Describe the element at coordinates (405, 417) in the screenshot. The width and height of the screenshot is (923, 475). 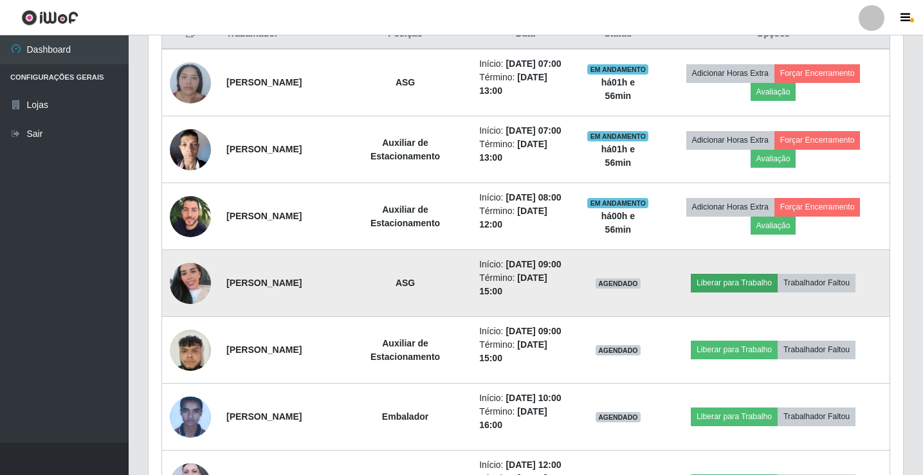
I see `strong: Embalador` at that location.